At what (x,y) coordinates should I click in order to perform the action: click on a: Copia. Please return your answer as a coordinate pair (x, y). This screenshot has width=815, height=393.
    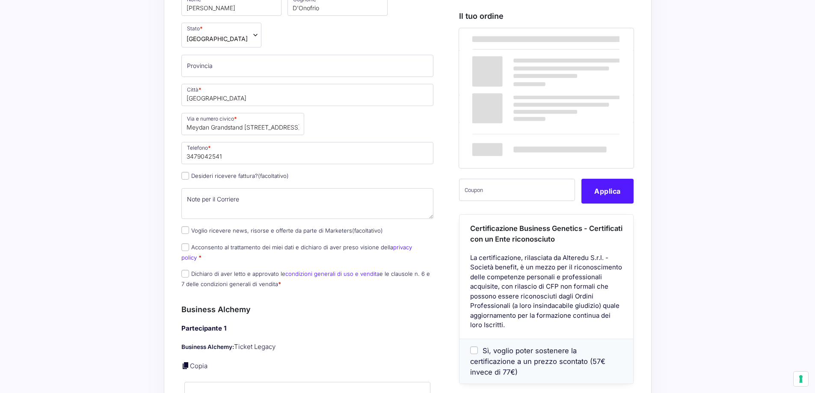
    Looking at the image, I should click on (198, 366).